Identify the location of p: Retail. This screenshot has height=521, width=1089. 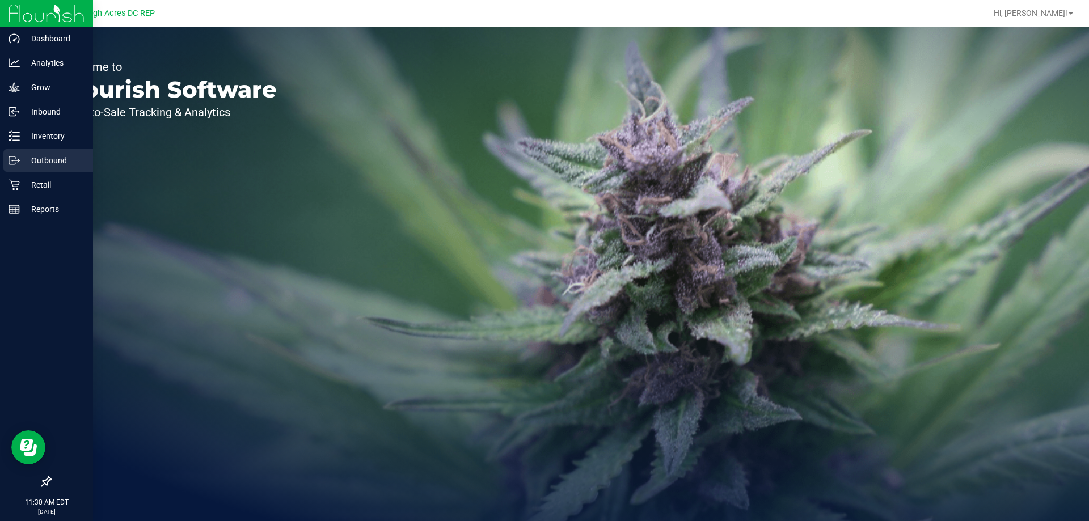
(54, 185).